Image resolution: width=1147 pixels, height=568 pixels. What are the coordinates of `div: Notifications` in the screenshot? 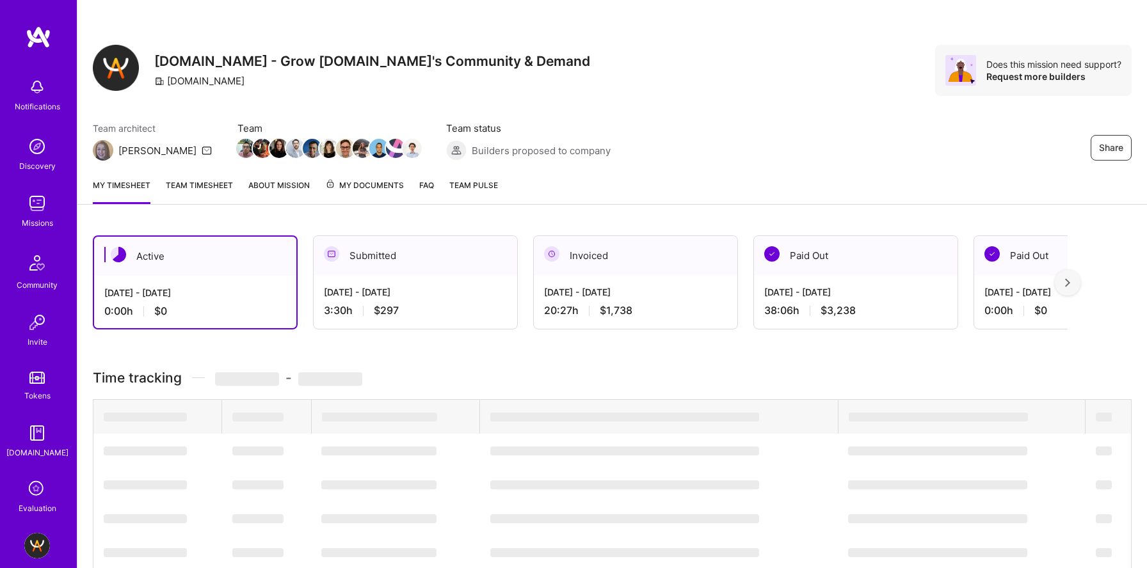 It's located at (37, 106).